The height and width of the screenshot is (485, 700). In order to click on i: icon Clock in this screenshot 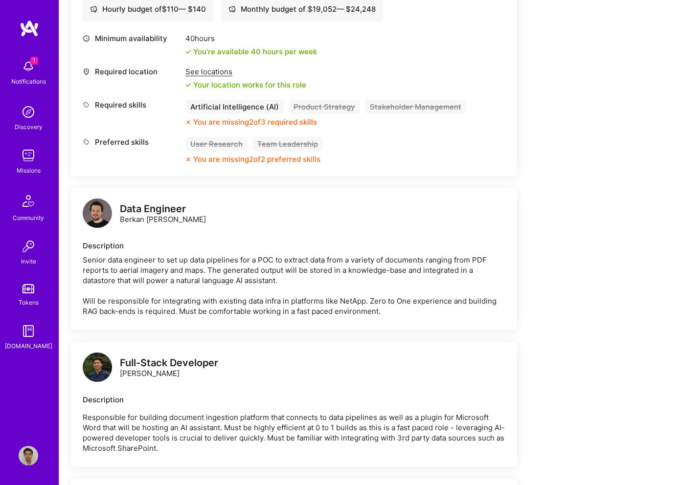, I will do `click(86, 38)`.